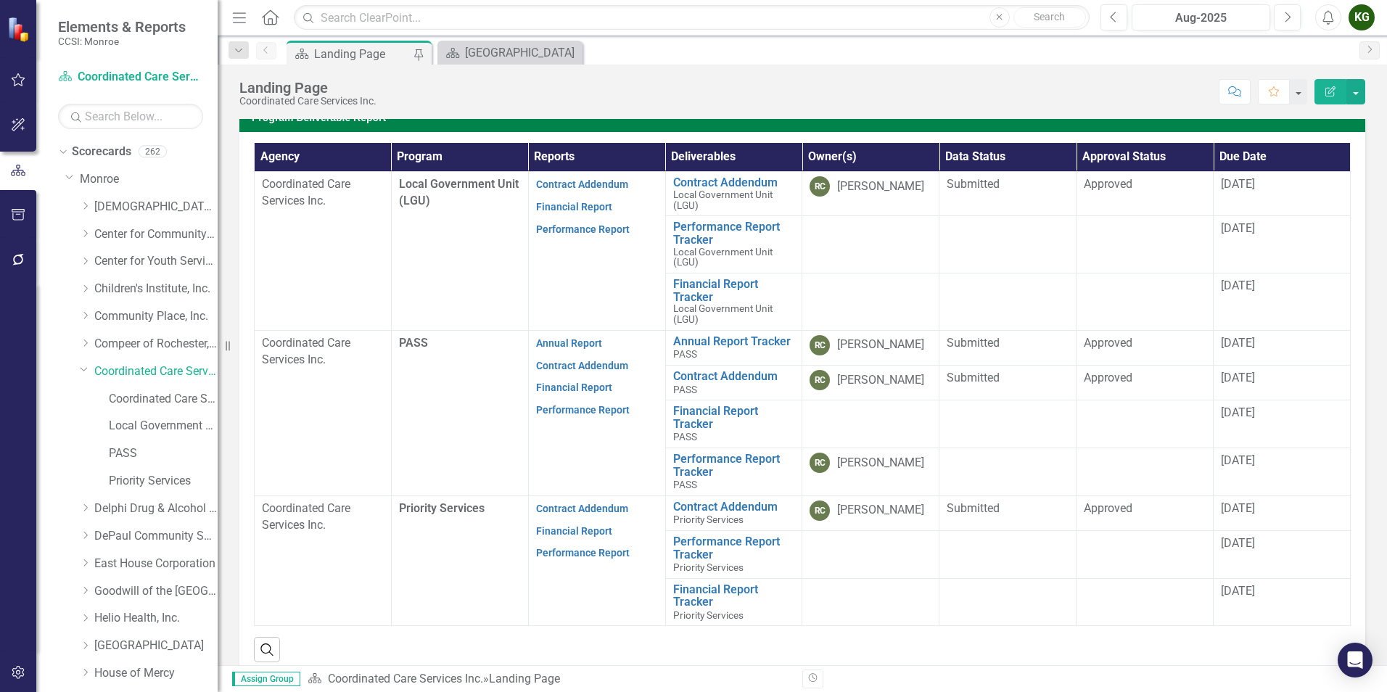 The image size is (1387, 692). Describe the element at coordinates (156, 289) in the screenshot. I see `a: Children's Institute, Inc.` at that location.